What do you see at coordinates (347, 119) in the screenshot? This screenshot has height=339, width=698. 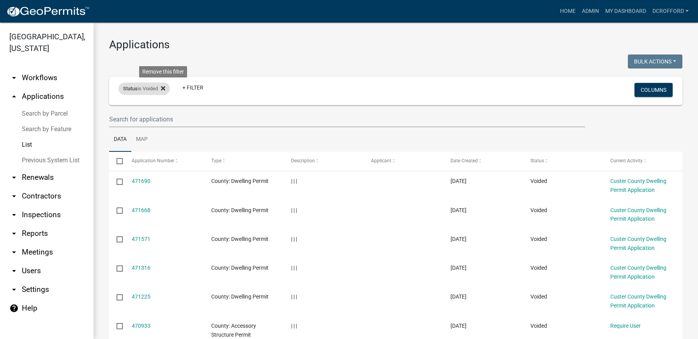 I see `input: Search for applications` at bounding box center [347, 119].